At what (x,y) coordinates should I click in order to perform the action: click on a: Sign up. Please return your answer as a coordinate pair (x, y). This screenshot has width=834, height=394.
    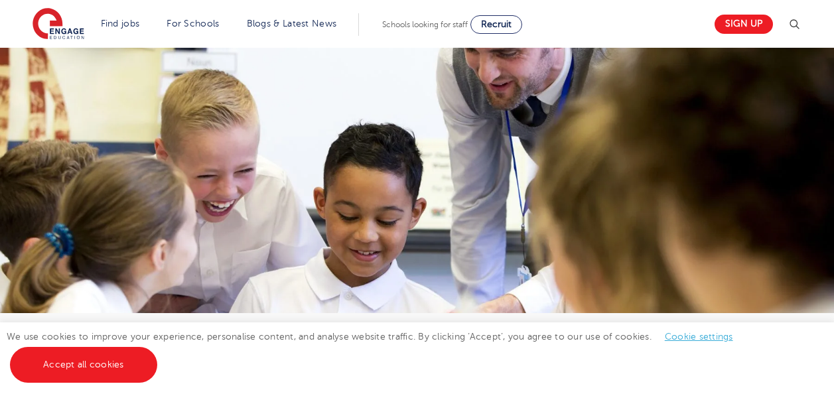
    Looking at the image, I should click on (743, 24).